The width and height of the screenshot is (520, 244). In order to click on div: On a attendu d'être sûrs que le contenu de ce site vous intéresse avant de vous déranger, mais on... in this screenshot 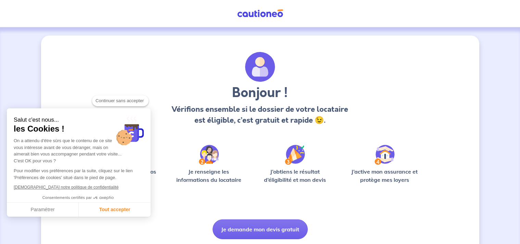, I will do `click(79, 151)`.